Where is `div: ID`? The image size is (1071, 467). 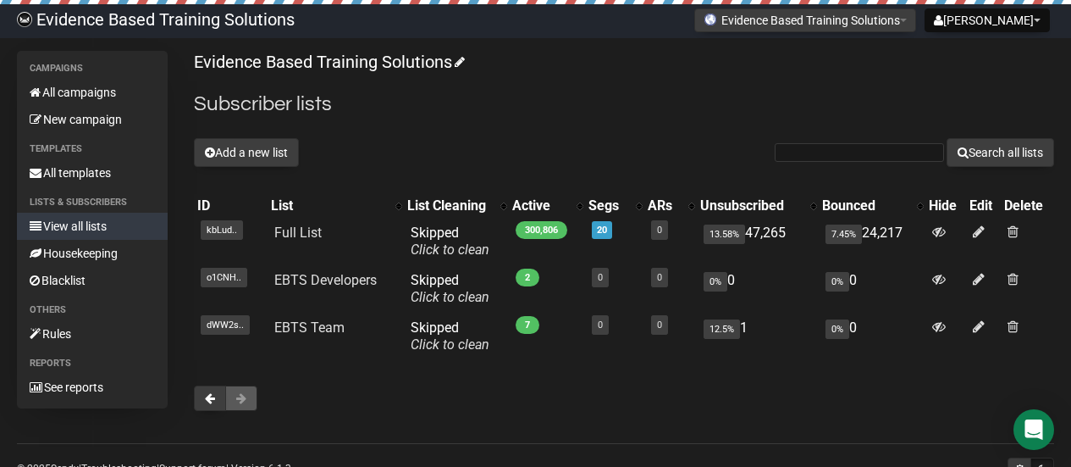 div: ID is located at coordinates (230, 206).